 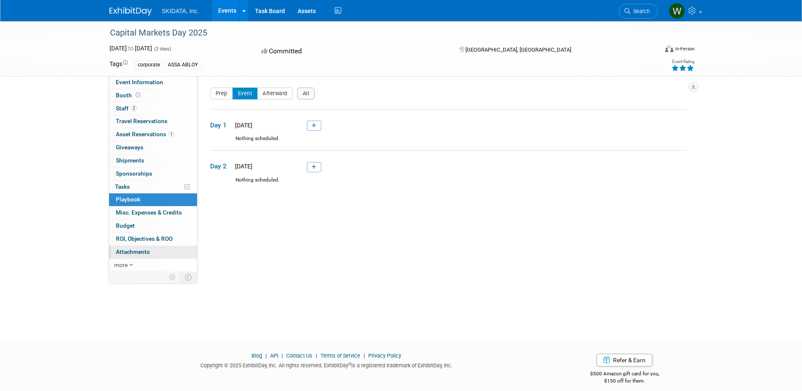 I want to click on span: Asset Reservations, so click(x=145, y=134).